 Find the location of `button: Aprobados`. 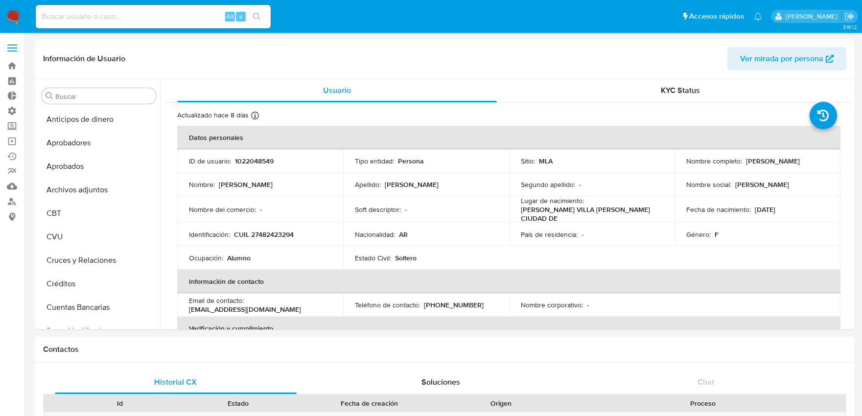

button: Aprobados is located at coordinates (99, 166).